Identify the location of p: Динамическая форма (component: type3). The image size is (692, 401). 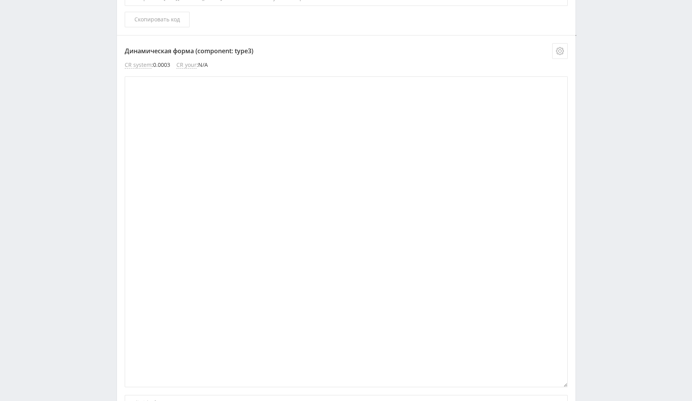
(346, 51).